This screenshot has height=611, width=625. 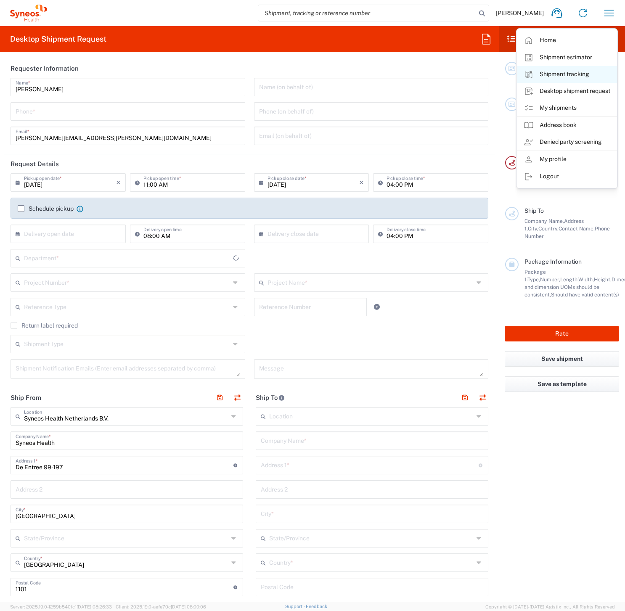 What do you see at coordinates (567, 91) in the screenshot?
I see `a: Desktop shipment request` at bounding box center [567, 91].